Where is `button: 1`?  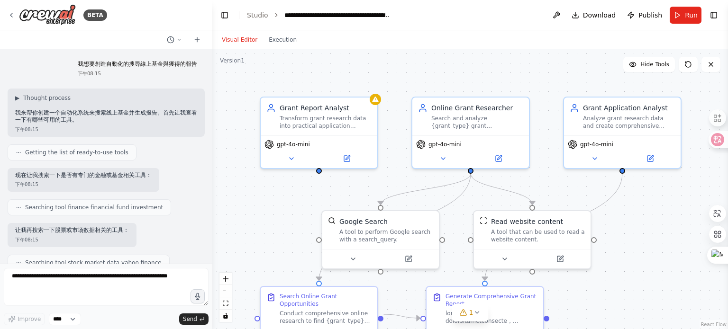 button: 1 is located at coordinates (470, 313).